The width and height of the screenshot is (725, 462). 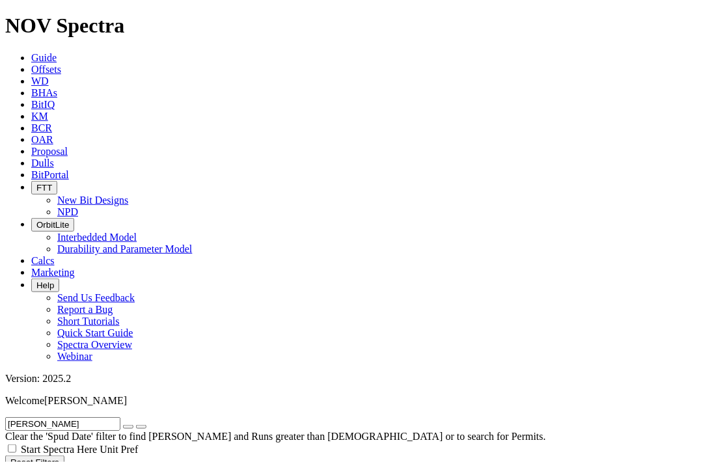 I want to click on input: Start Spectra Here, so click(x=12, y=448).